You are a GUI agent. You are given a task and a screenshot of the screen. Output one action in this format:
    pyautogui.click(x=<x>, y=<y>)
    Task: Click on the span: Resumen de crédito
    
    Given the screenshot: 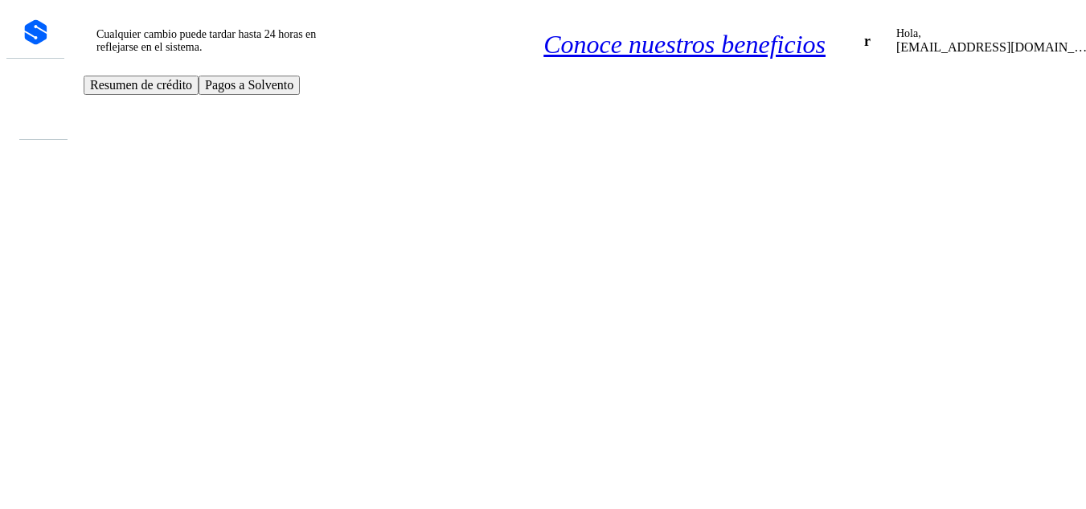 What is the action you would take?
    pyautogui.click(x=141, y=84)
    